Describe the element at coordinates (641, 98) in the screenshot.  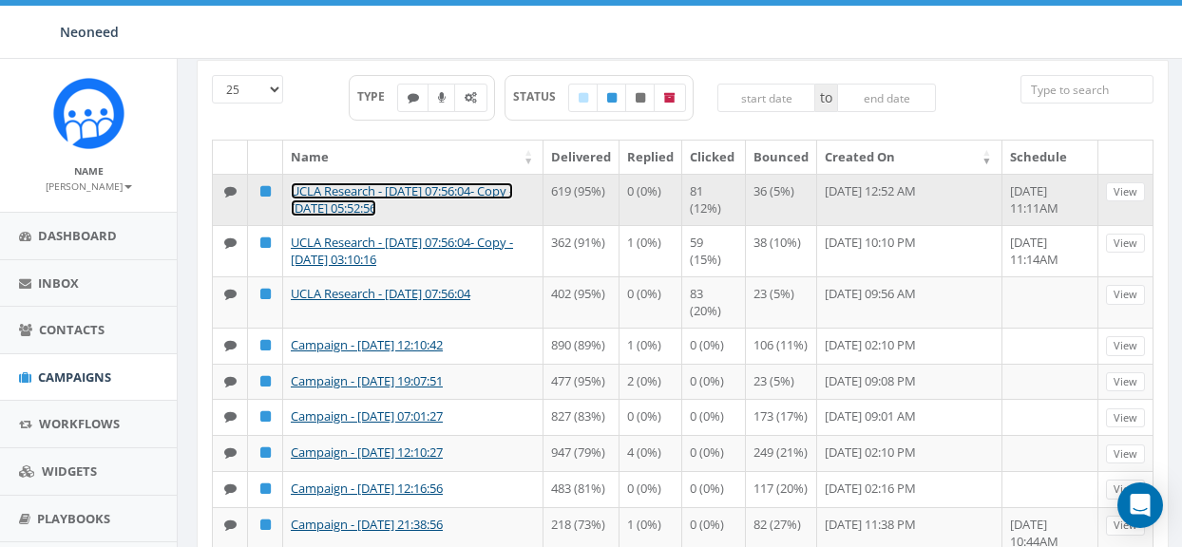
I see `i: Unpublished` at that location.